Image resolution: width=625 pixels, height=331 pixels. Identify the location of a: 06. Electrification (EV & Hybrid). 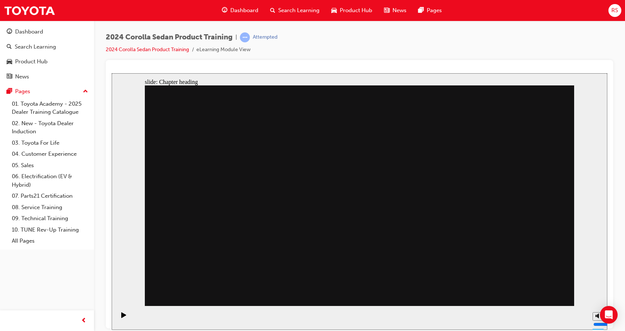
(50, 181).